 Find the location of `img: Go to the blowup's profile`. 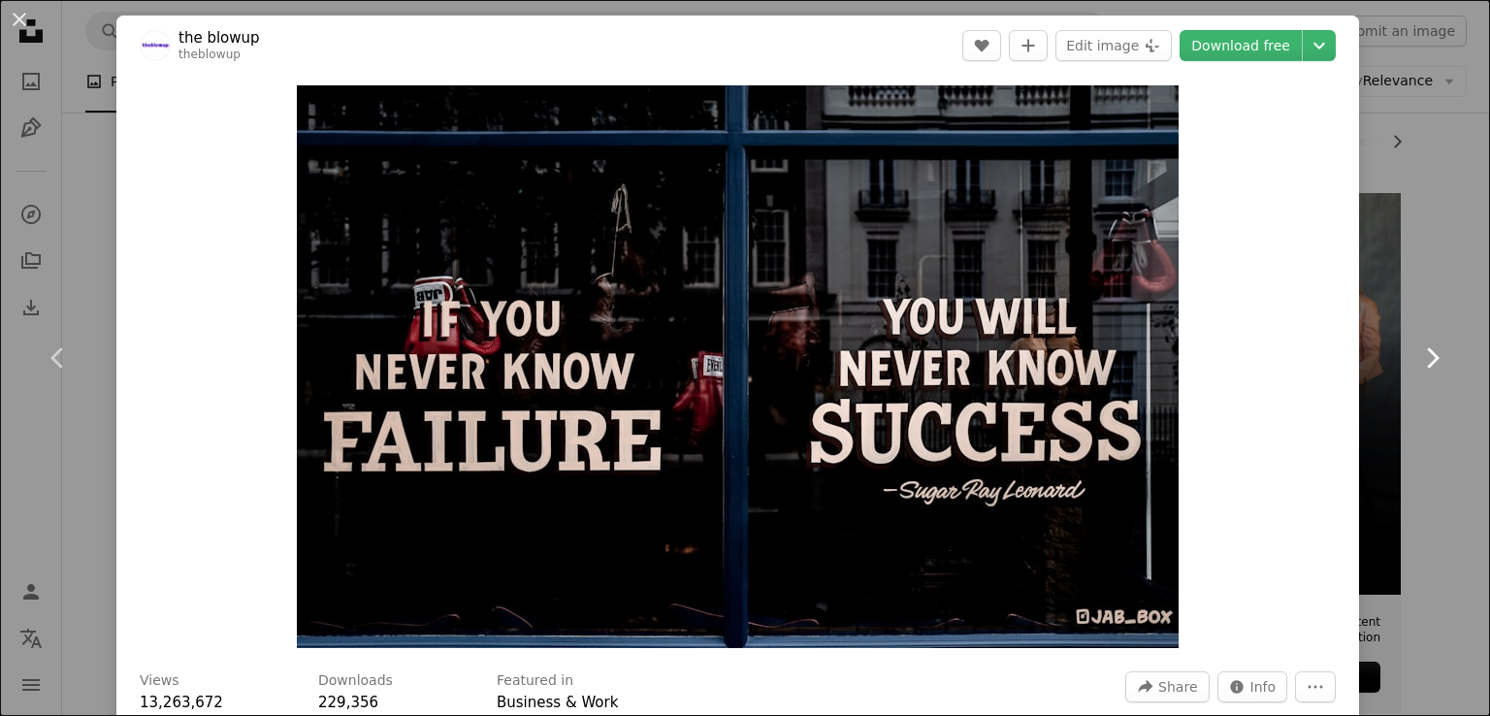

img: Go to the blowup's profile is located at coordinates (155, 46).